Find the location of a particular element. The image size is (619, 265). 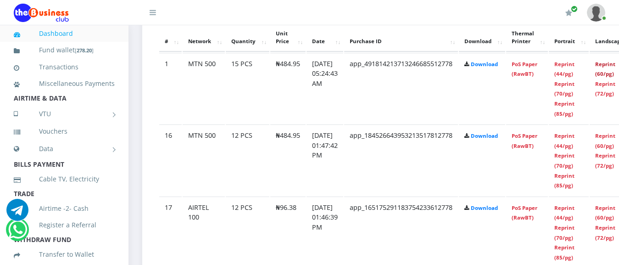

th: Unit Price: activate to sort column ascending is located at coordinates (288, 38).